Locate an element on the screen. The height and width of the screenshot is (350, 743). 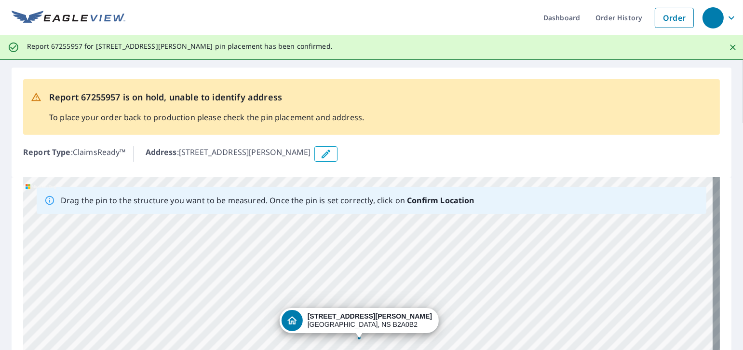
button: Close is located at coordinates (733, 47).